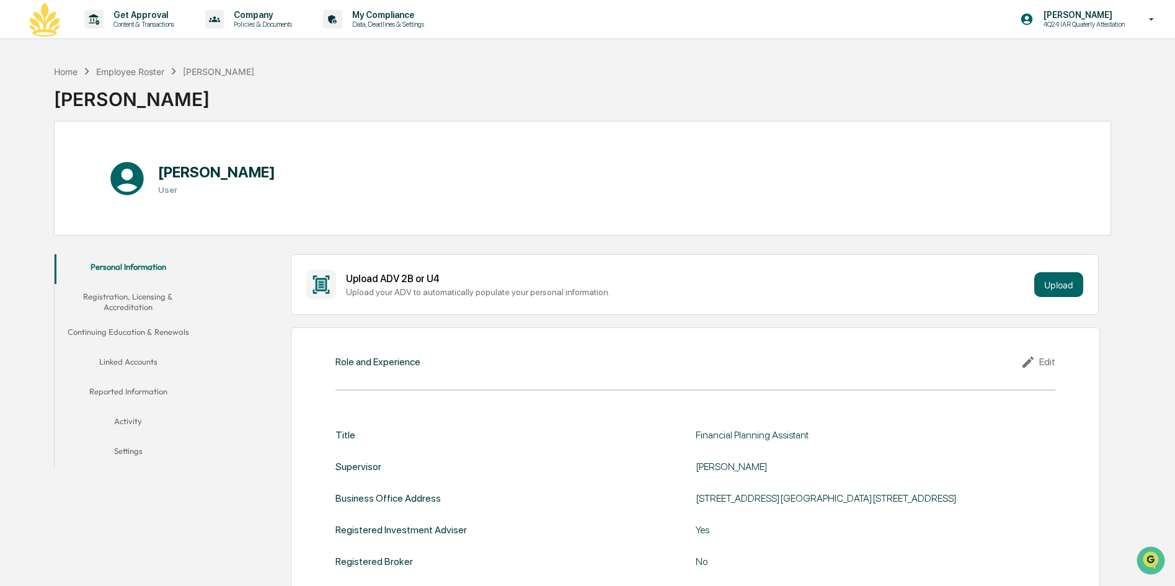 The image size is (1175, 586). Describe the element at coordinates (142, 15) in the screenshot. I see `p: Get Approval` at that location.